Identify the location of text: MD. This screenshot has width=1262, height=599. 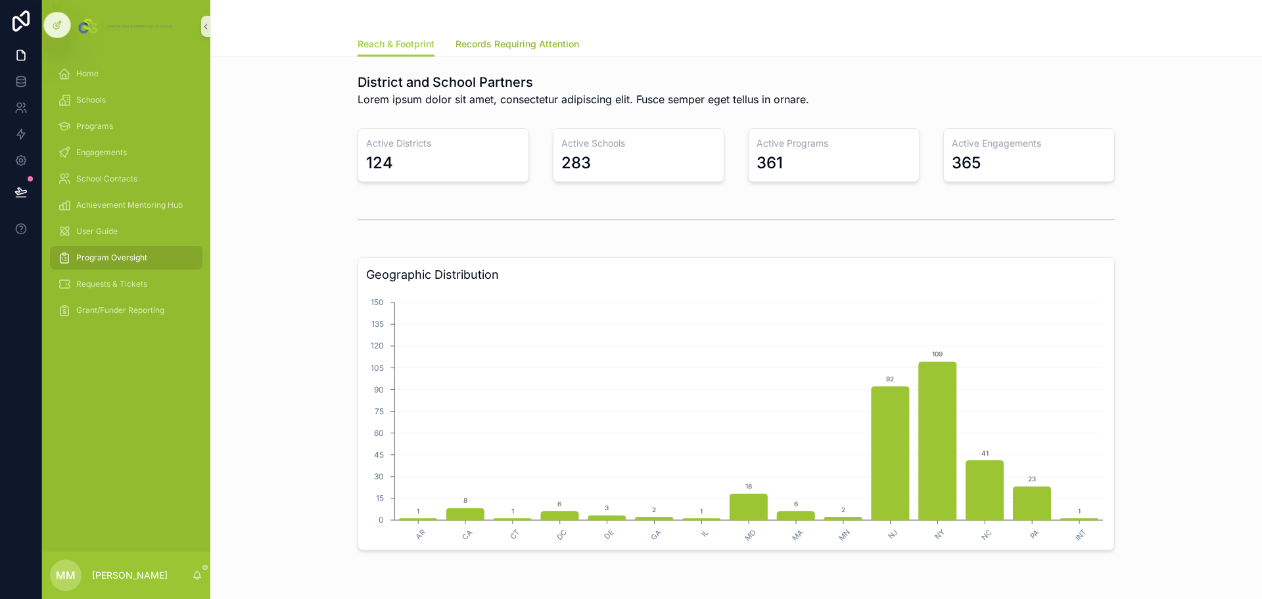
(750, 535).